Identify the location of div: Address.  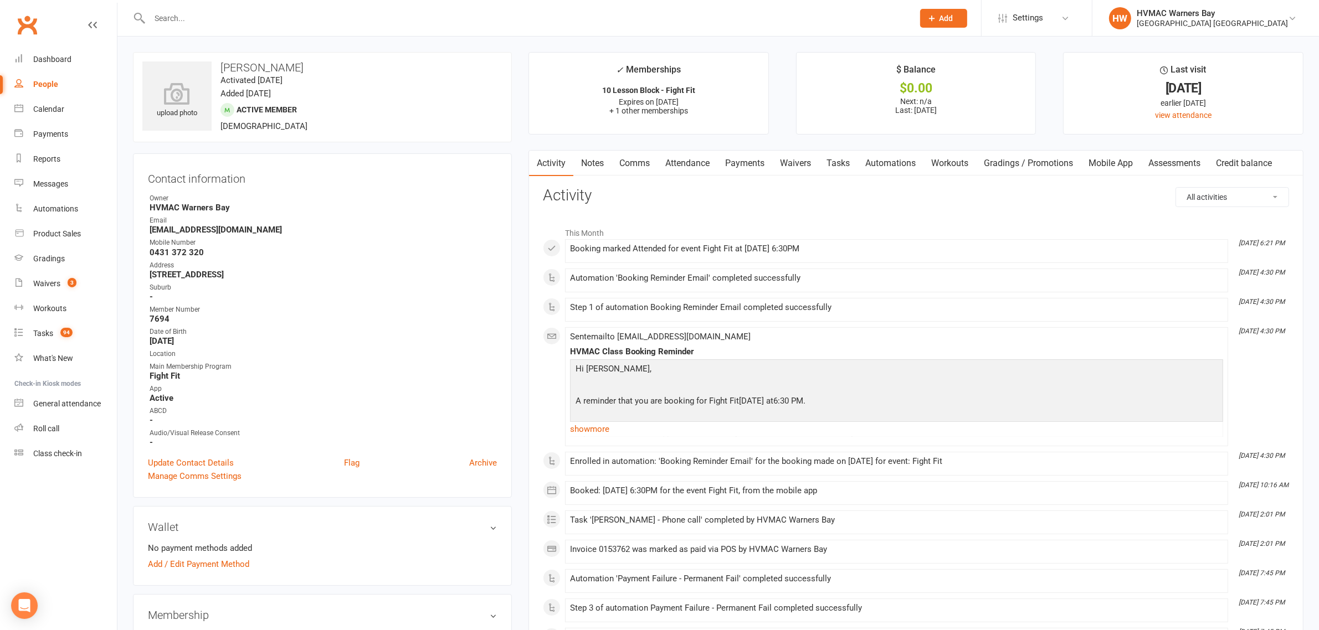
(323, 265).